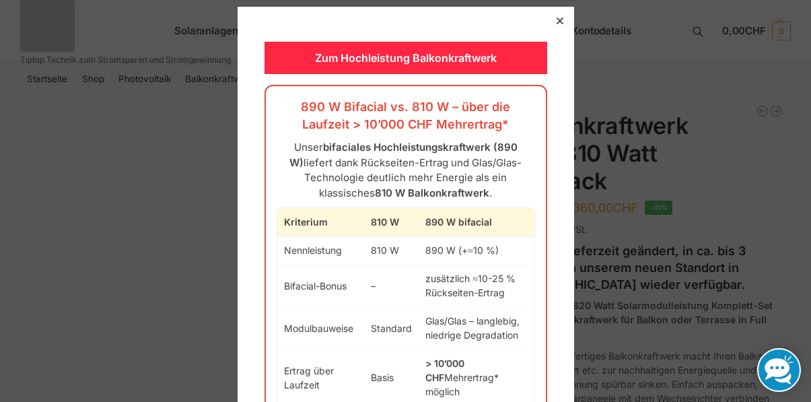 The width and height of the screenshot is (811, 402). Describe the element at coordinates (476, 285) in the screenshot. I see `td: zusätzlich ≈10-25 % Rückseiten-Ertrag` at that location.